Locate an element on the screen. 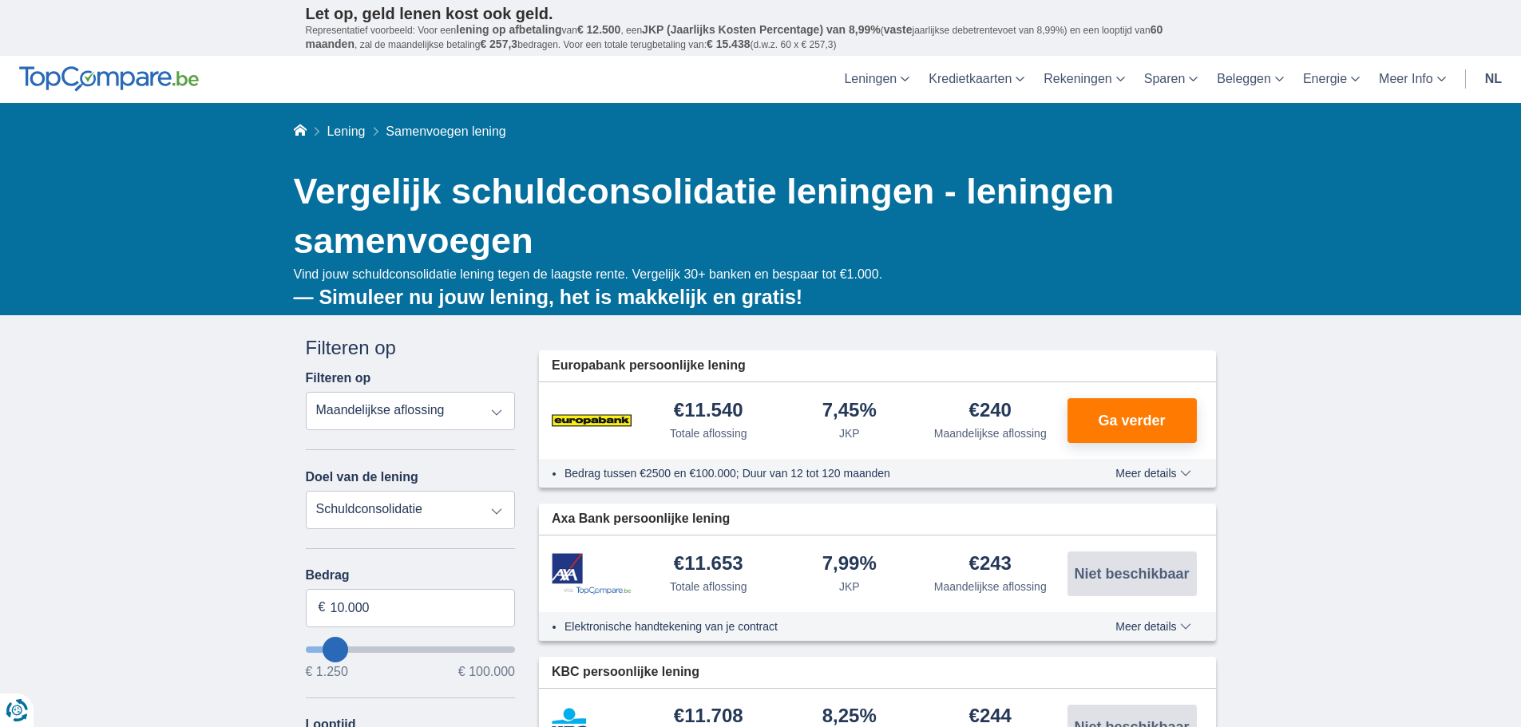 This screenshot has height=727, width=1521. label: Doel van de lening is located at coordinates (362, 477).